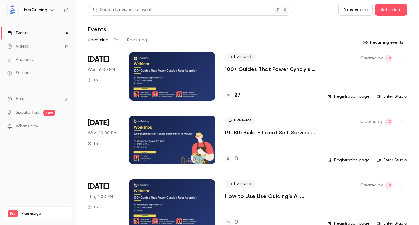 Image resolution: width=419 pixels, height=225 pixels. Describe the element at coordinates (137, 40) in the screenshot. I see `button: Recurring` at that location.